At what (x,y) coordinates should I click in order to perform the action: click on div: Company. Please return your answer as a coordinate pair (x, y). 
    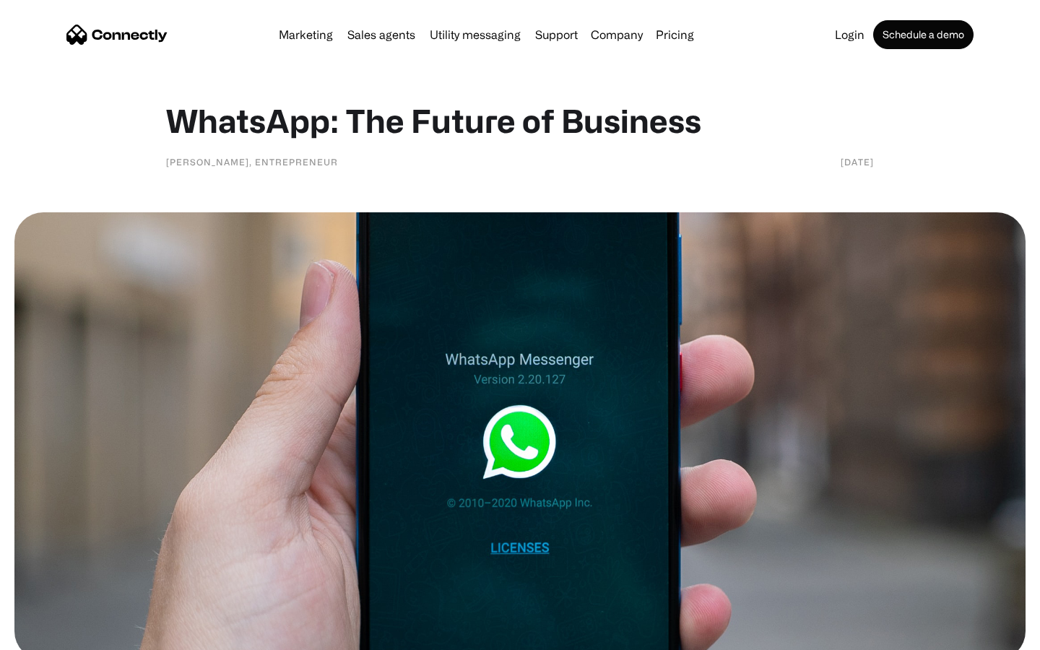
    Looking at the image, I should click on (617, 35).